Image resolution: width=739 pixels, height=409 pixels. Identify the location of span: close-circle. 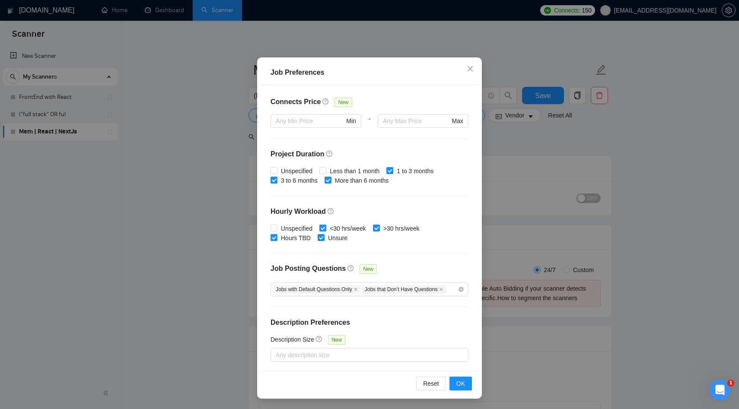
(461, 290).